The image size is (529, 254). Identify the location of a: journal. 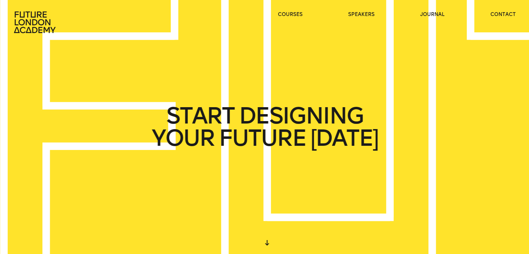
(432, 15).